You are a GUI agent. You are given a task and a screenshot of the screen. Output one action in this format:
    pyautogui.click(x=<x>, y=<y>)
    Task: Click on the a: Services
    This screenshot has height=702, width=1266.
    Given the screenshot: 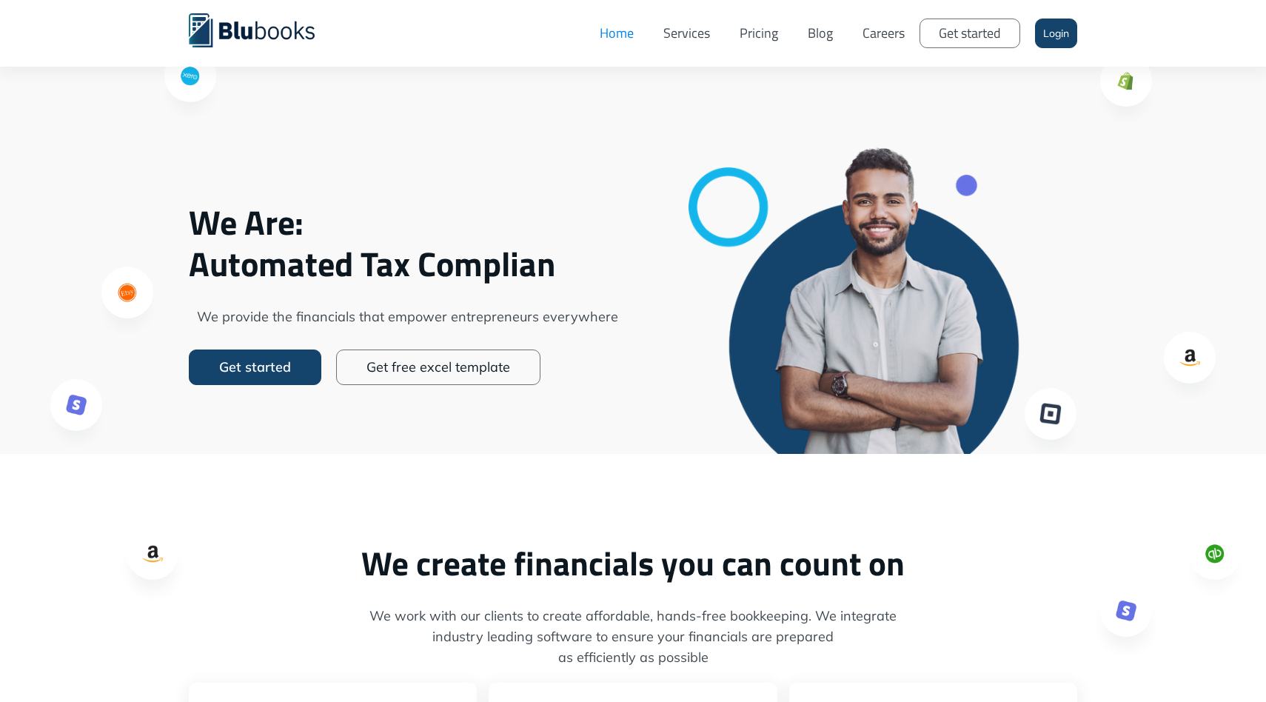 What is the action you would take?
    pyautogui.click(x=686, y=33)
    